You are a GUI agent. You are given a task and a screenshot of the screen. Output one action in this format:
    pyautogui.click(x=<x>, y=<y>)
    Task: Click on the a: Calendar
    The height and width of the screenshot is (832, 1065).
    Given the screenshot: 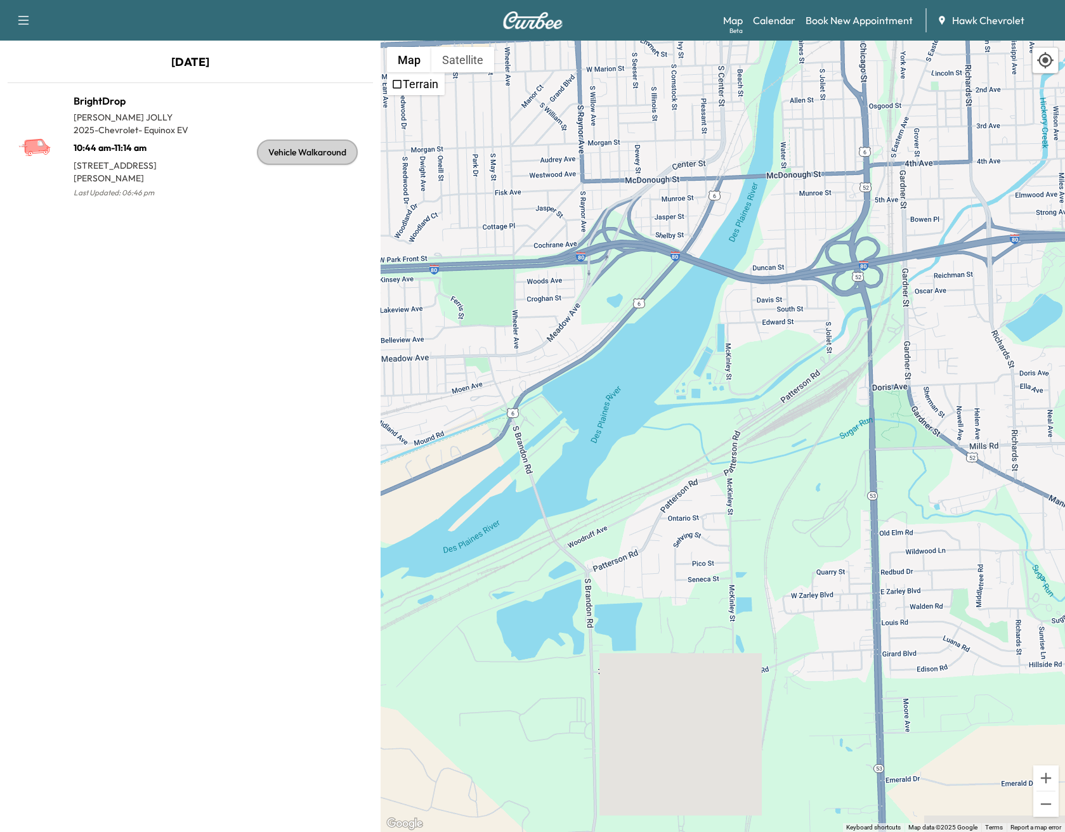 What is the action you would take?
    pyautogui.click(x=774, y=20)
    